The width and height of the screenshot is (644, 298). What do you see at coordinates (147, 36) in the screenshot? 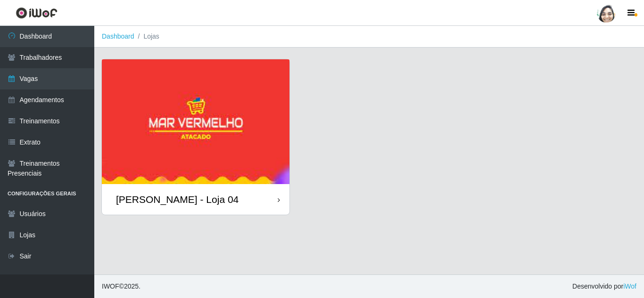
I see `li: Lojas` at bounding box center [147, 36].